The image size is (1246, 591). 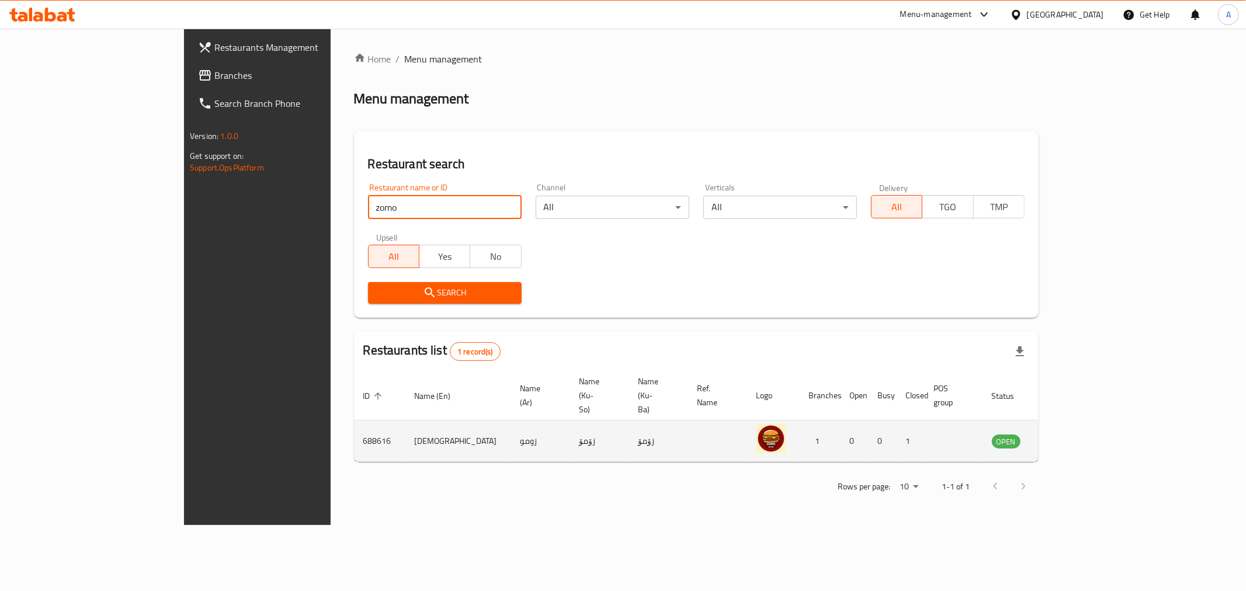 What do you see at coordinates (854, 395) in the screenshot?
I see `th: Open` at bounding box center [854, 395].